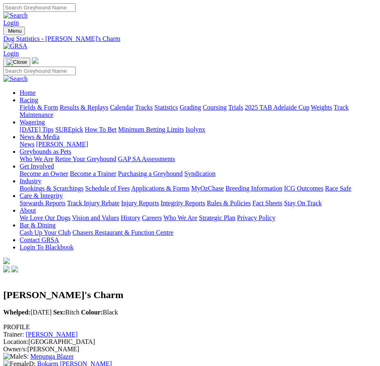  Describe the element at coordinates (28, 210) in the screenshot. I see `a: About` at that location.